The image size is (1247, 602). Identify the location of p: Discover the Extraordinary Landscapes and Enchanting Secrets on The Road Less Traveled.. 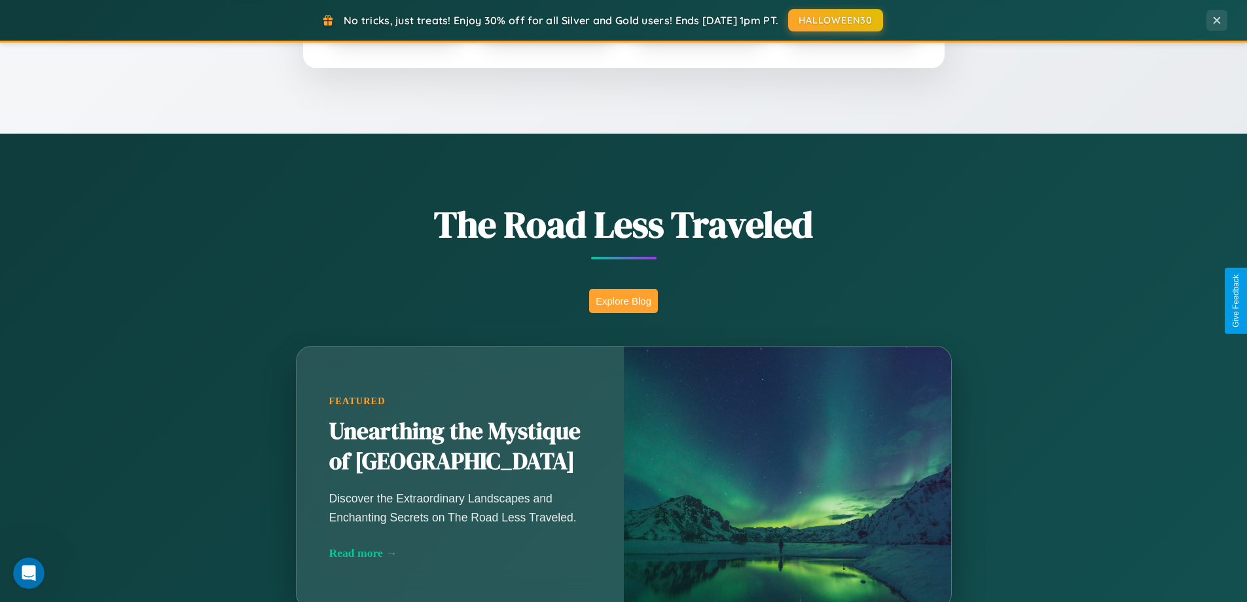
(460, 507).